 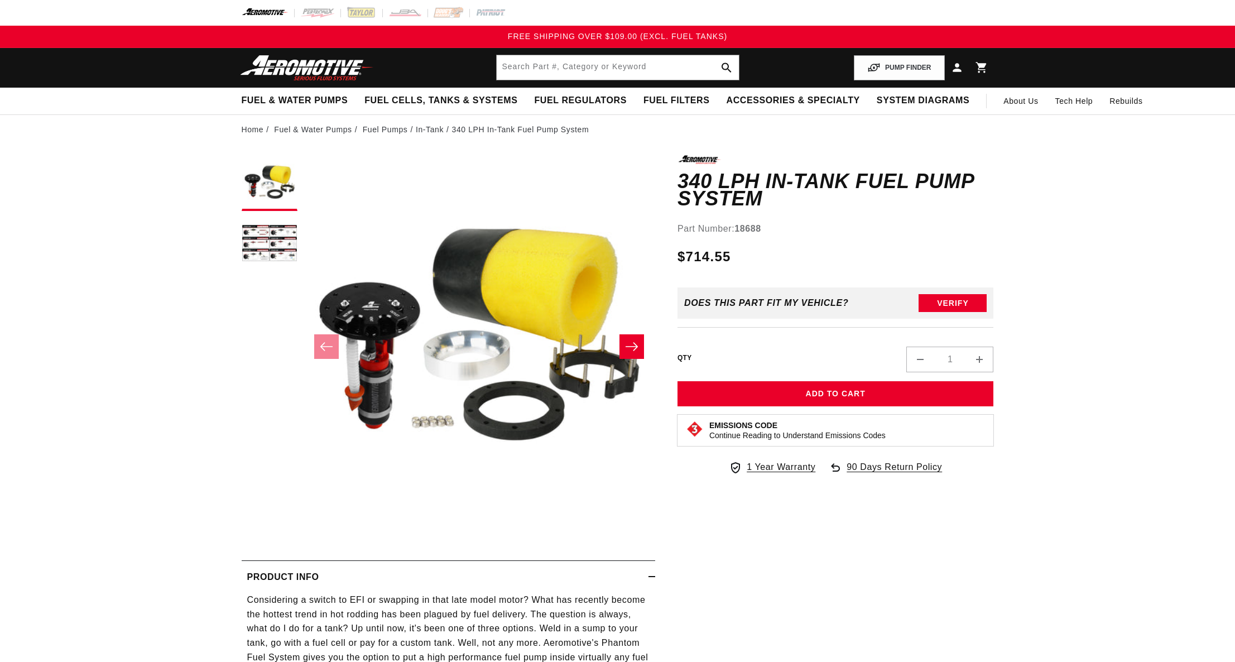 I want to click on button: Emissions CodeContinue Reading to Understand Emissions Codes, so click(x=797, y=430).